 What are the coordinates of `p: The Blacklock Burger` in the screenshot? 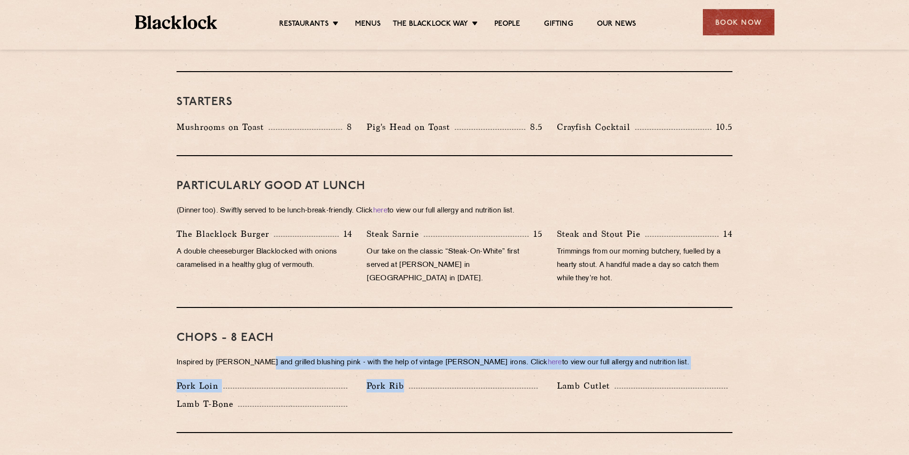 It's located at (225, 234).